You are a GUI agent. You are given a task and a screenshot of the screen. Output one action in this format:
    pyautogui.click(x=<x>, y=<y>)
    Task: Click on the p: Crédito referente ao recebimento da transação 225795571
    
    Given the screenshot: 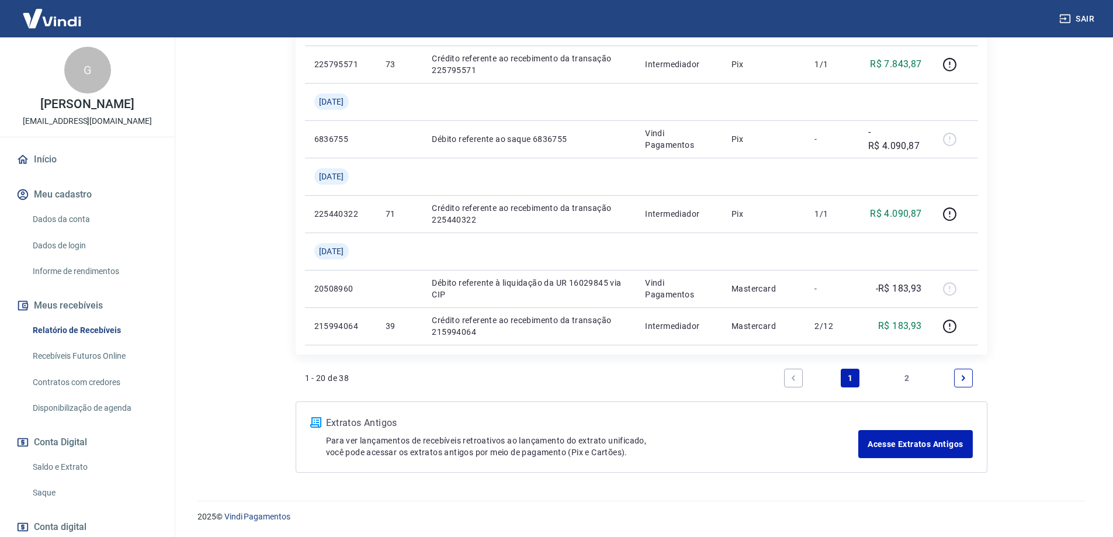 What is the action you would take?
    pyautogui.click(x=529, y=64)
    